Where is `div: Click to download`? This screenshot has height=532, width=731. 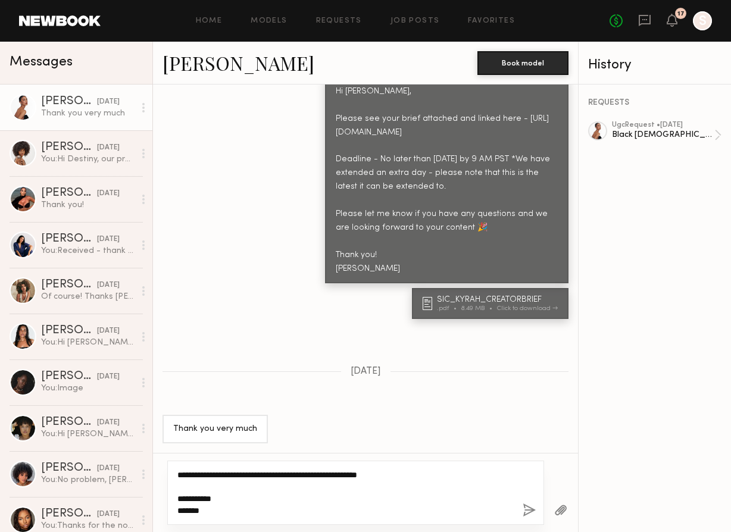 div: Click to download is located at coordinates (528, 309).